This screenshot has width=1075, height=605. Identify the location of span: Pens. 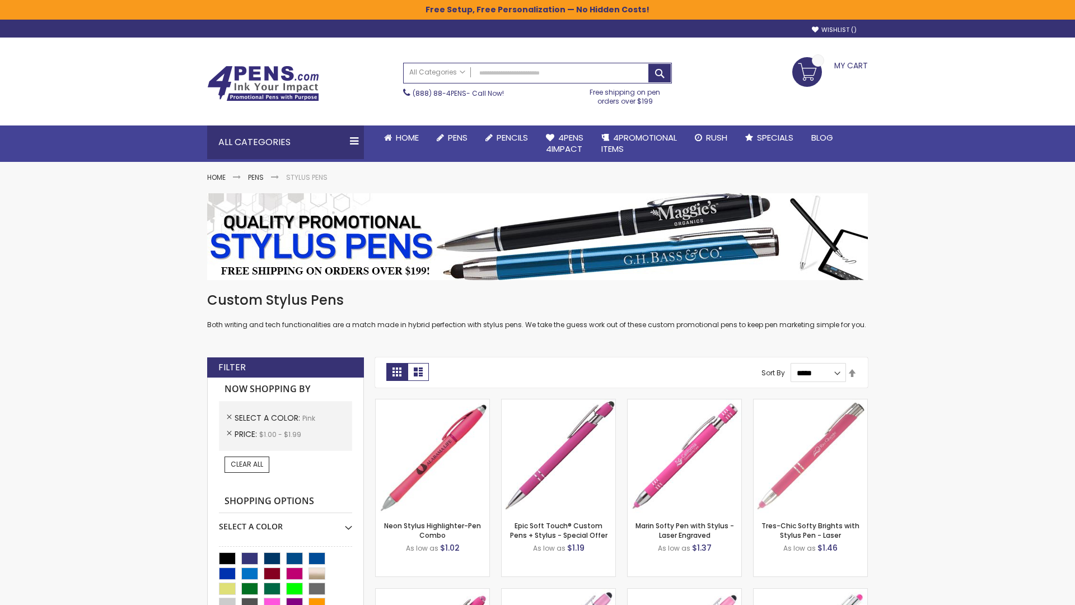
(458, 137).